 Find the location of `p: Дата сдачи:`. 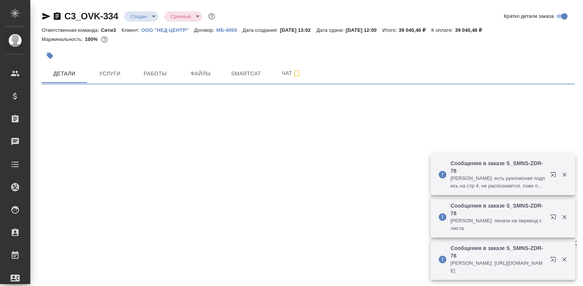

p: Дата сдачи: is located at coordinates (331, 30).